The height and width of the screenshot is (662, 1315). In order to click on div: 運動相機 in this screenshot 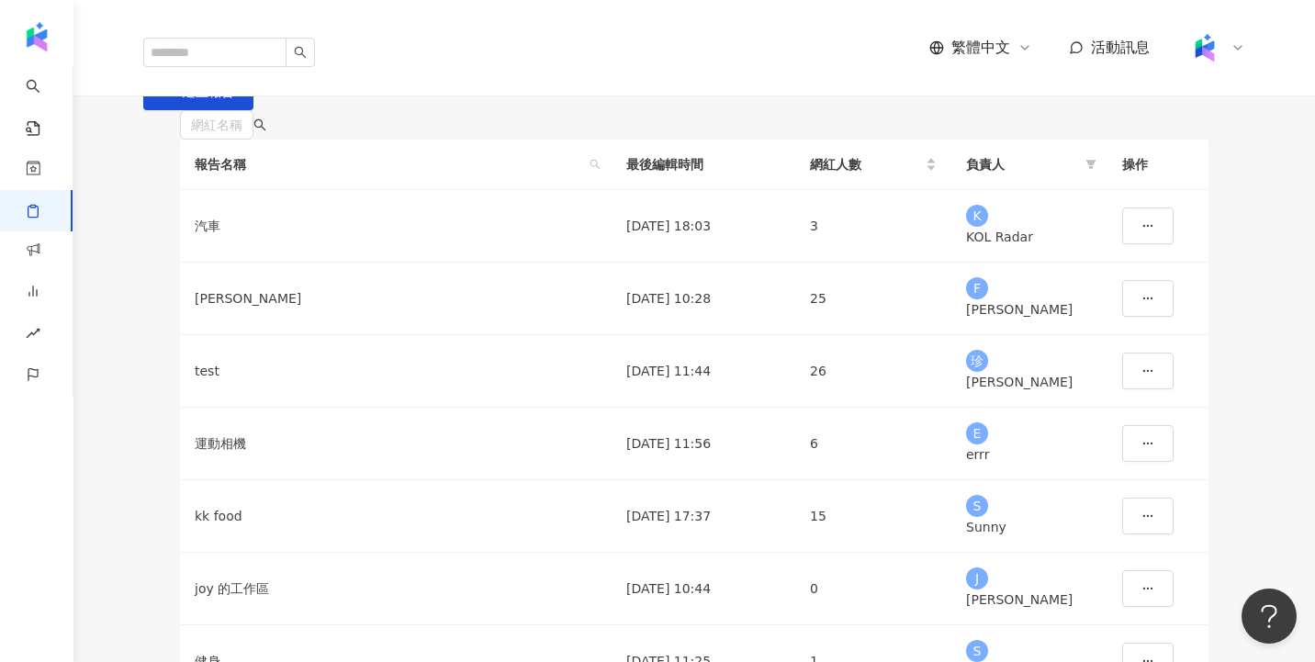, I will do `click(396, 444)`.